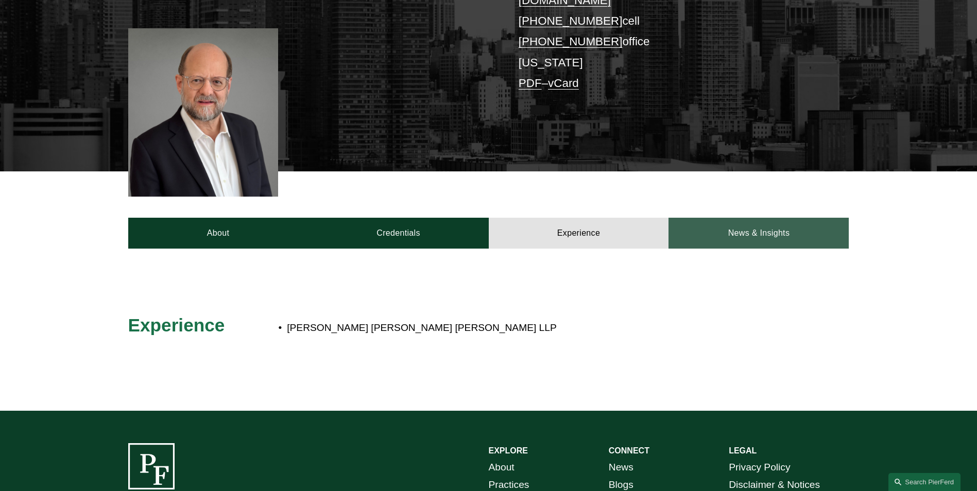  Describe the element at coordinates (743, 451) in the screenshot. I see `strong: LEGAL` at that location.